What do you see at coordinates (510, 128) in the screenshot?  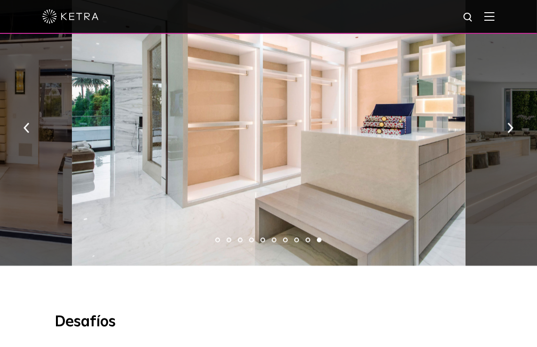 I see `img: arrow-right-black.svg` at bounding box center [510, 128].